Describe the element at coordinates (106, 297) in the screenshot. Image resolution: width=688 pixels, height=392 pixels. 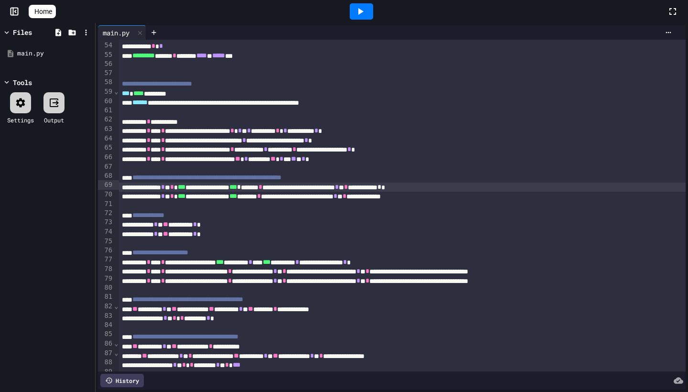
I see `div: 81` at that location.